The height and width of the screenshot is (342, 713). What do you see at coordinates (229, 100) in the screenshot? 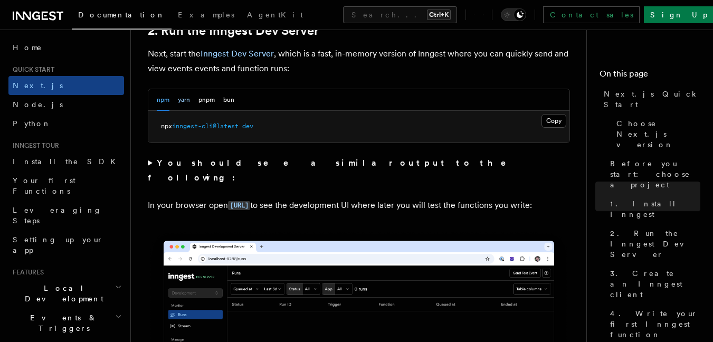
I see `button: bun` at bounding box center [229, 100].